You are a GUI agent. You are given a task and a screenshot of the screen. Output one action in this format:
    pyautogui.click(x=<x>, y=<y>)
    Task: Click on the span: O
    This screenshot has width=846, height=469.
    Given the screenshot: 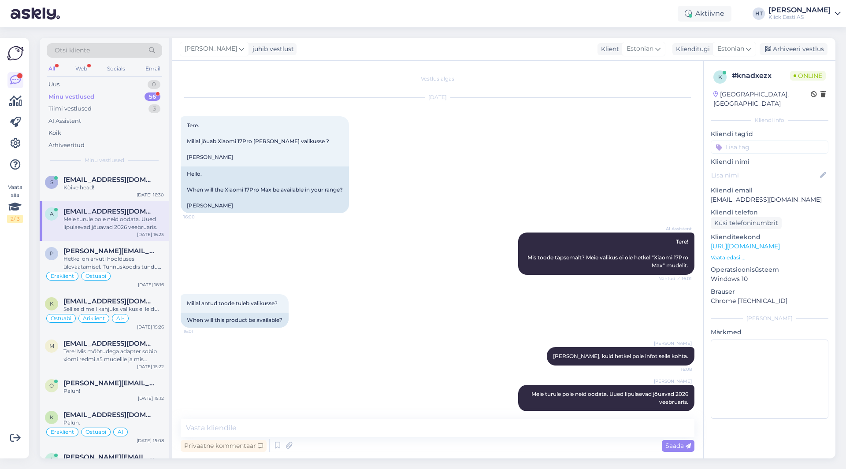 What is the action you would take?
    pyautogui.click(x=52, y=386)
    